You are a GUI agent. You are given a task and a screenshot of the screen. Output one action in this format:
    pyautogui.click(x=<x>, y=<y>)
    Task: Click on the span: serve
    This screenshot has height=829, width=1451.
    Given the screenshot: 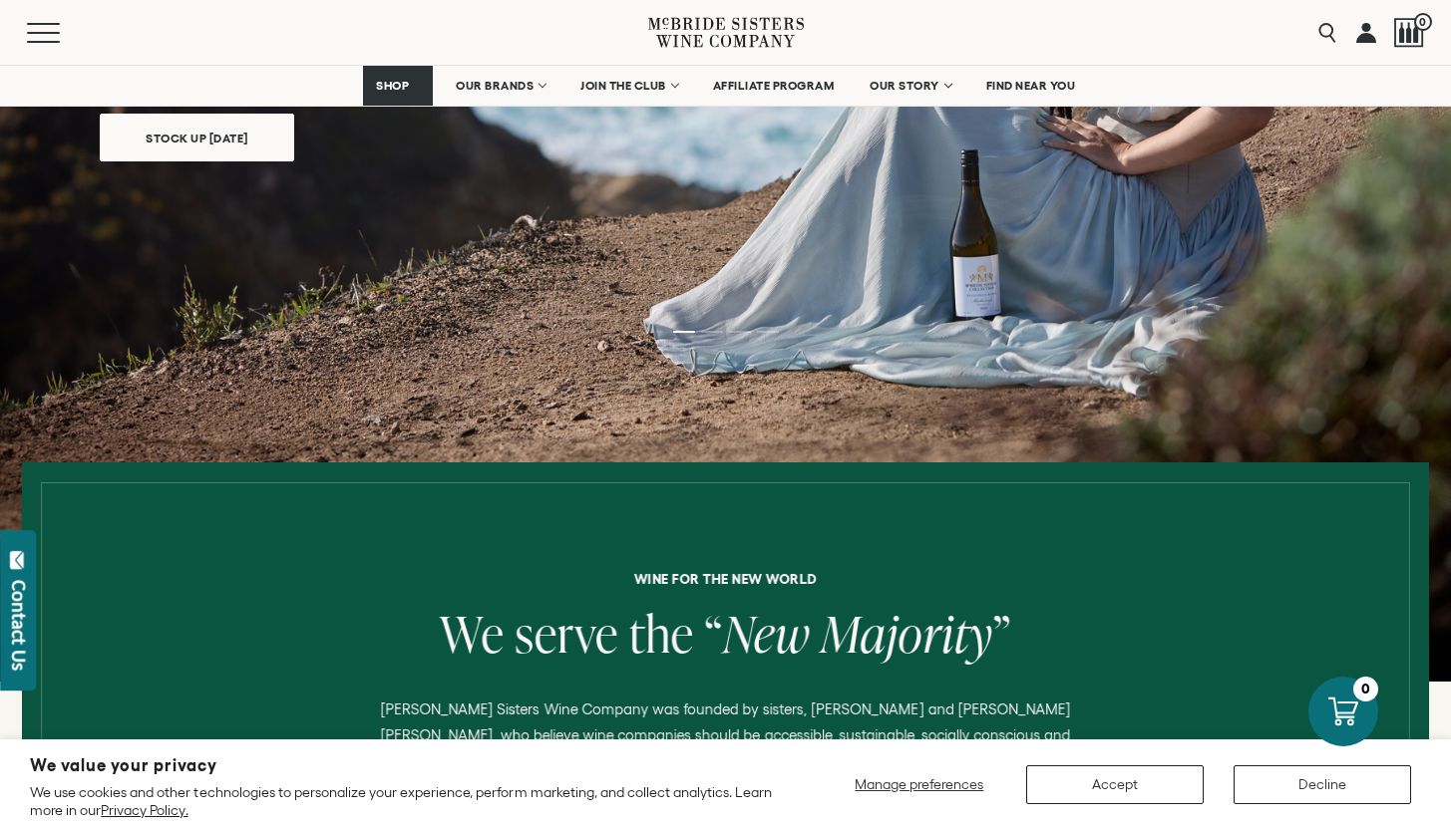 What is the action you would take?
    pyautogui.click(x=567, y=633)
    